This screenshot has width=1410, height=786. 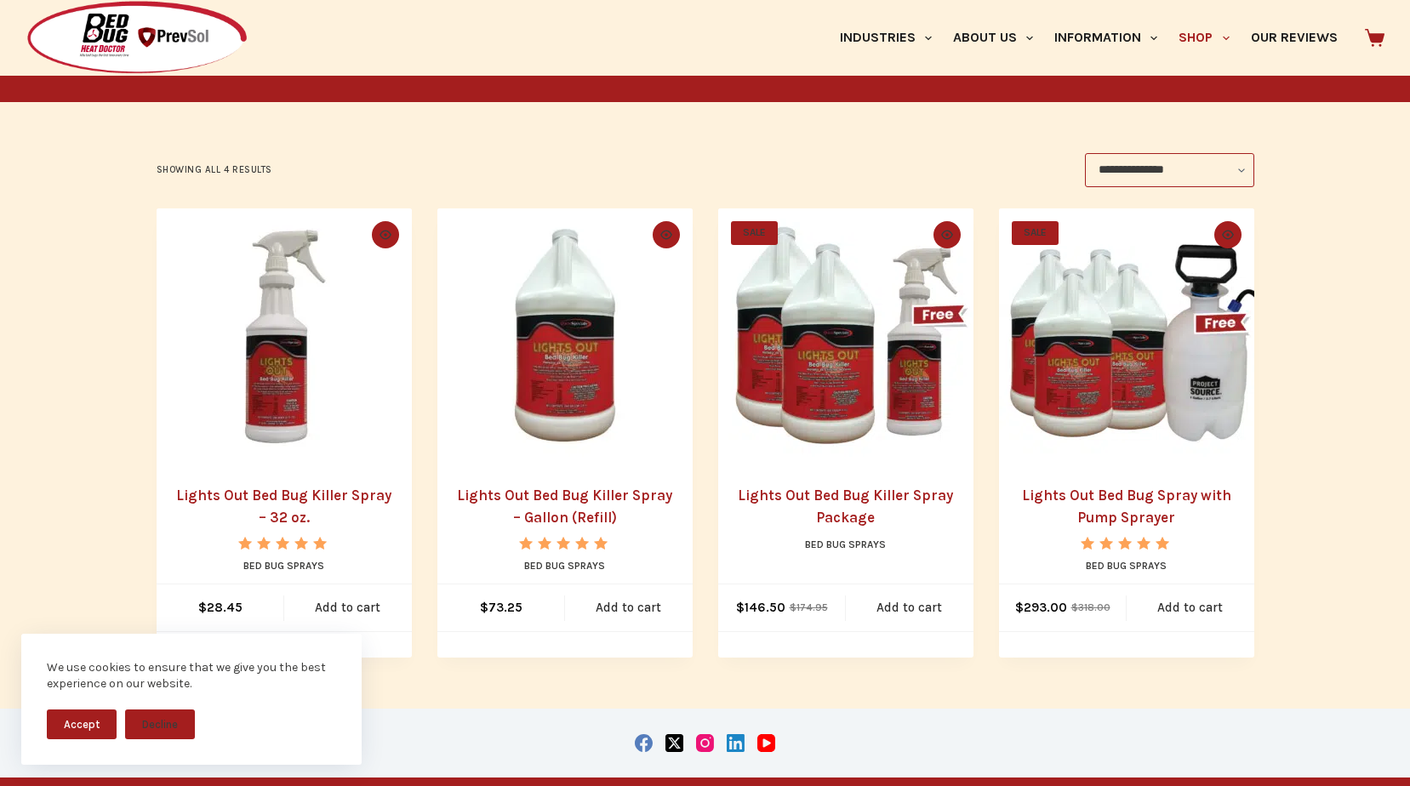 What do you see at coordinates (1091, 608) in the screenshot?
I see `bdi: 318.00` at bounding box center [1091, 608].